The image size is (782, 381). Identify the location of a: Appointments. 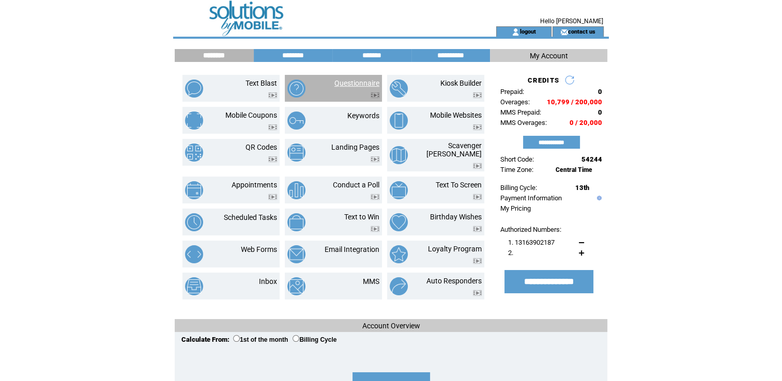
(254, 185).